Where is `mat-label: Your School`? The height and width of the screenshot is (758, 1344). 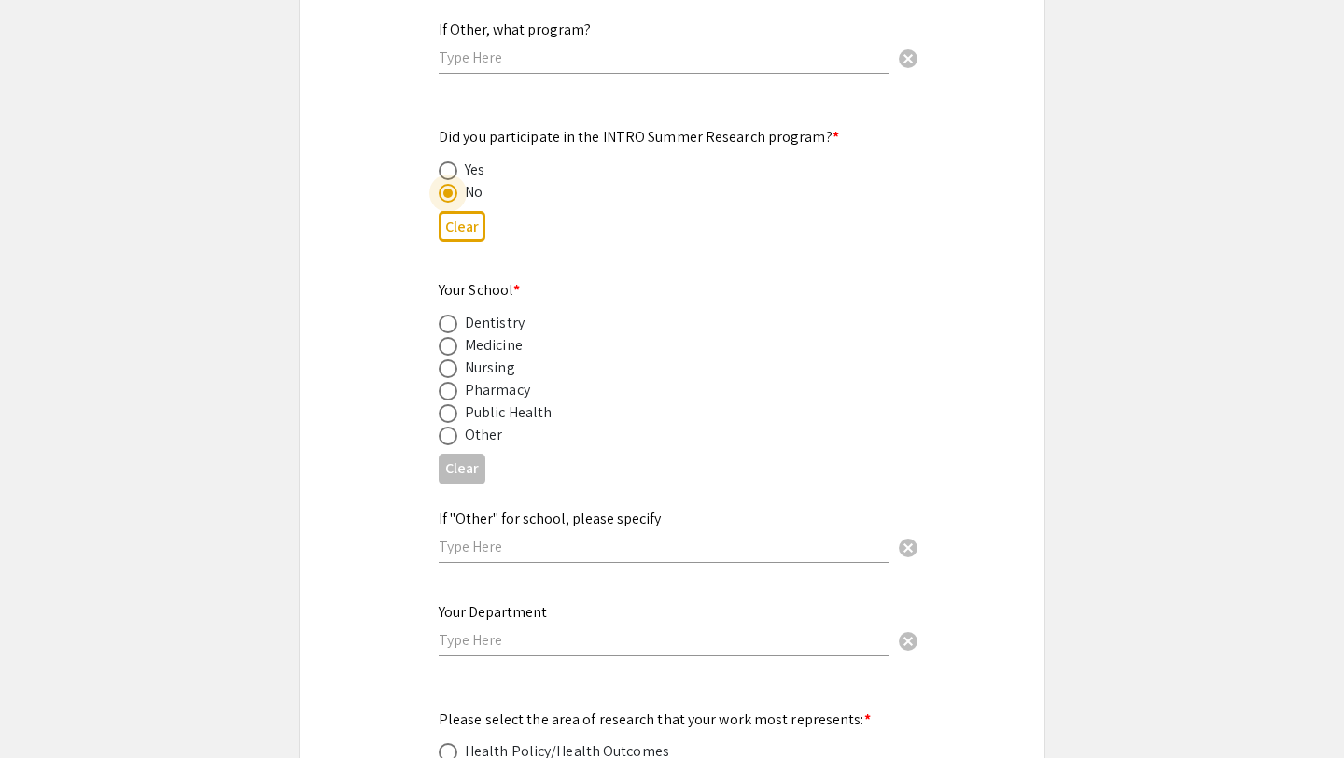 mat-label: Your School is located at coordinates (479, 289).